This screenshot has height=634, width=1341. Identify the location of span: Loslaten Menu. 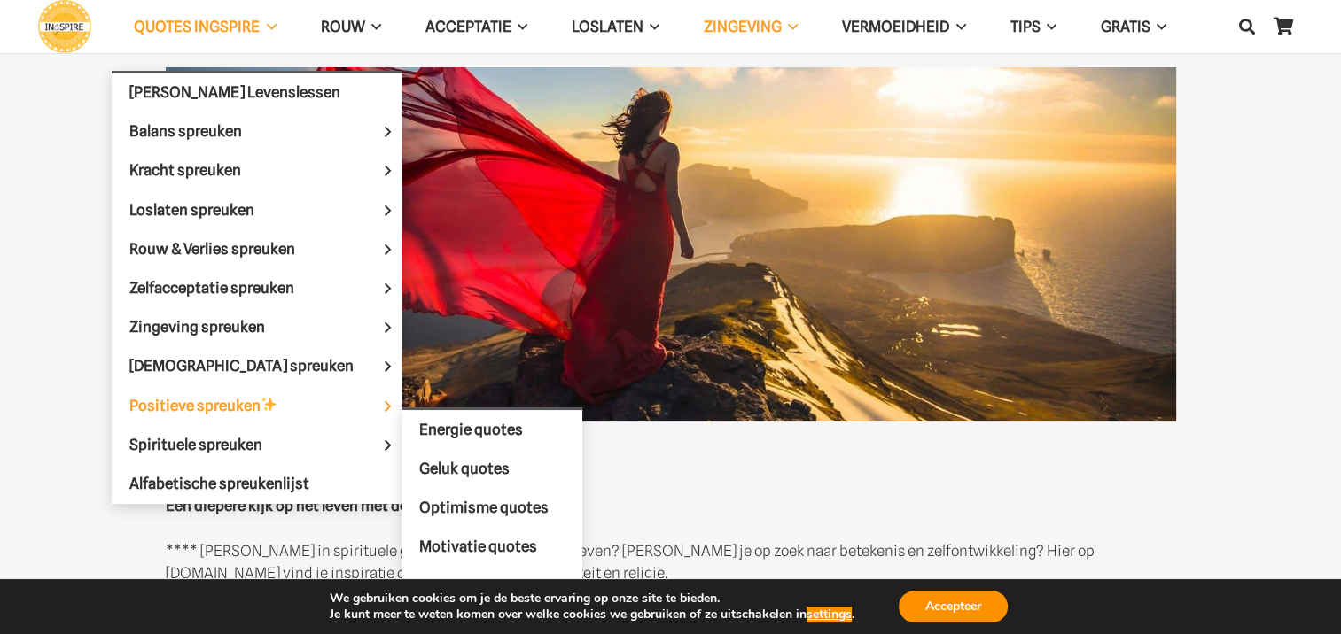
(651, 27).